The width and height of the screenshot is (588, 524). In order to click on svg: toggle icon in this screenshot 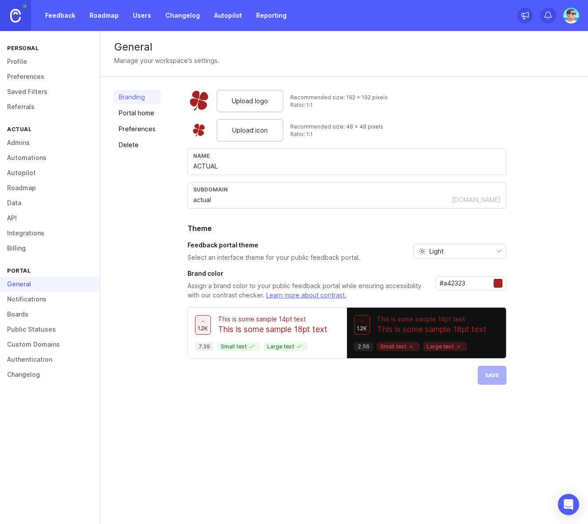, I will do `click(499, 251)`.